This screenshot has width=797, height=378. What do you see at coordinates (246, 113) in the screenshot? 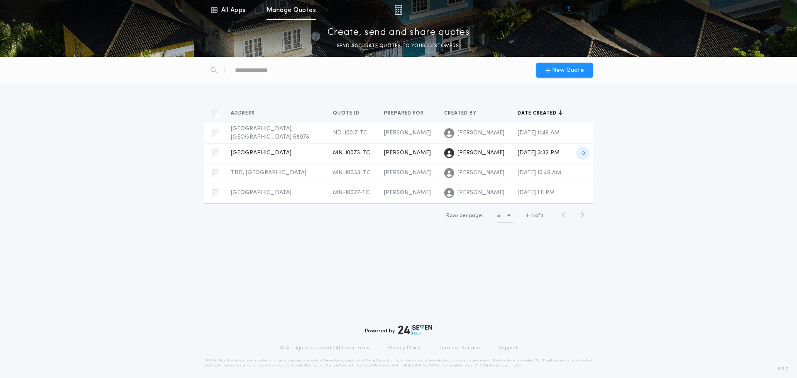
I see `button: Address` at bounding box center [246, 113].